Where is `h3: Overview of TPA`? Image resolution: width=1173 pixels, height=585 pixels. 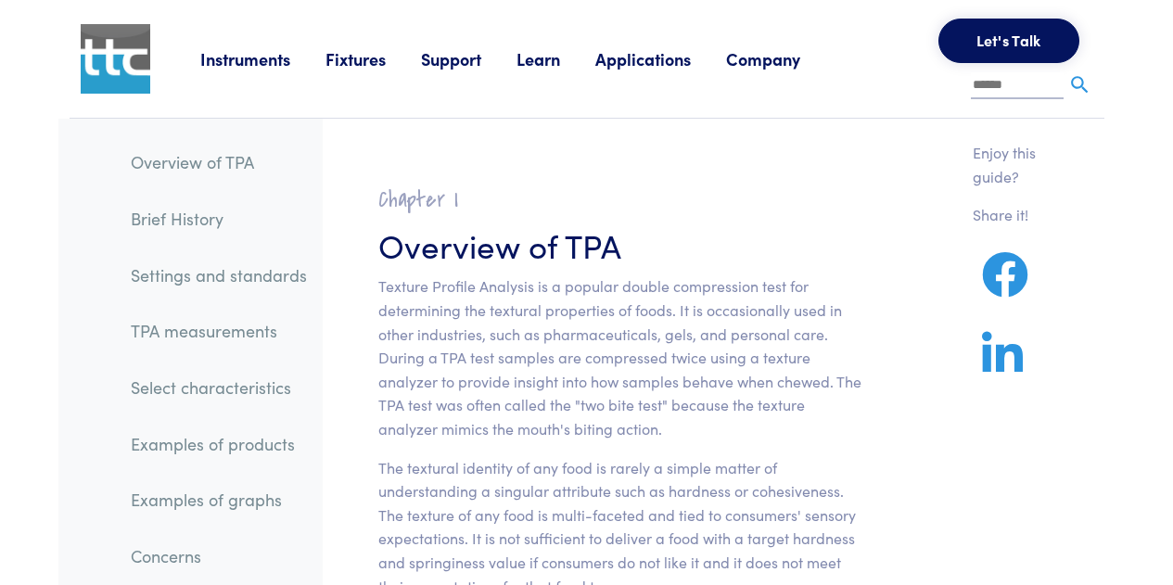
h3: Overview of TPA is located at coordinates (619, 244).